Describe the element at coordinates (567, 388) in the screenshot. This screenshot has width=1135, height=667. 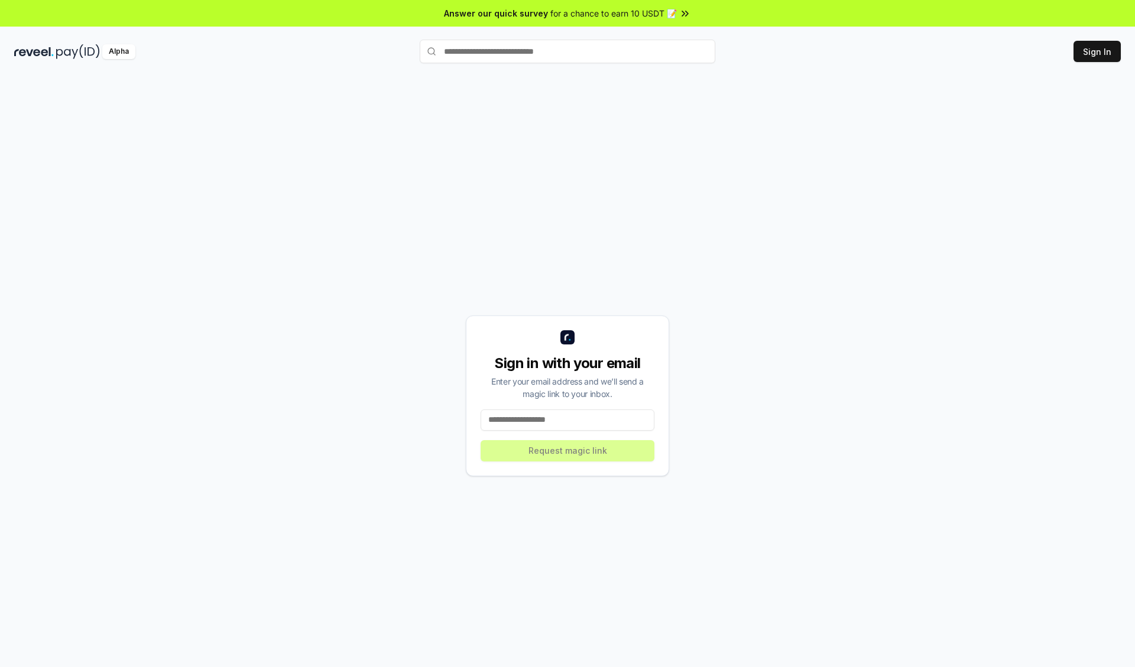
I see `div: Enter your email address and we’ll send a magic link to your inbox.` at that location.